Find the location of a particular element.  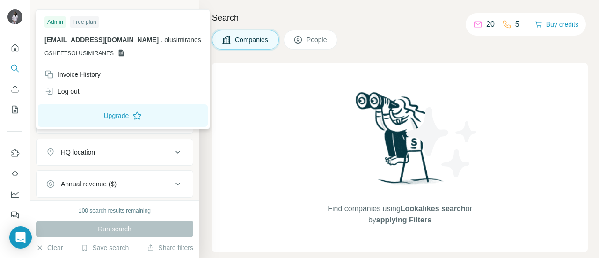

div: 100 search results remaining is located at coordinates (115, 210).